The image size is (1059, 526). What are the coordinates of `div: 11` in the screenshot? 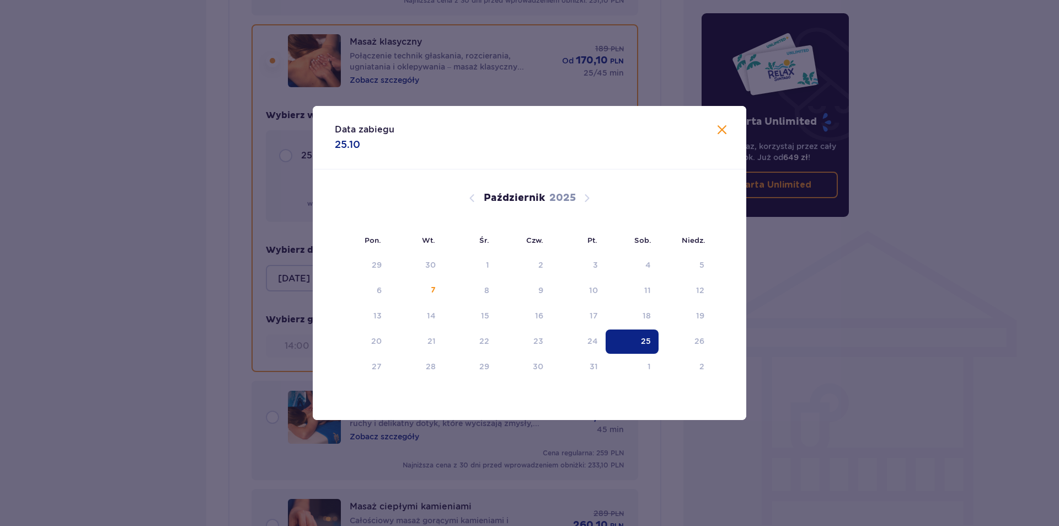 It's located at (648, 290).